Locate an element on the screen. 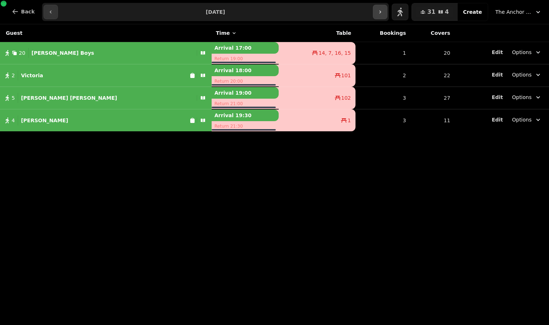  p: Arrival 18:00 is located at coordinates (245, 70).